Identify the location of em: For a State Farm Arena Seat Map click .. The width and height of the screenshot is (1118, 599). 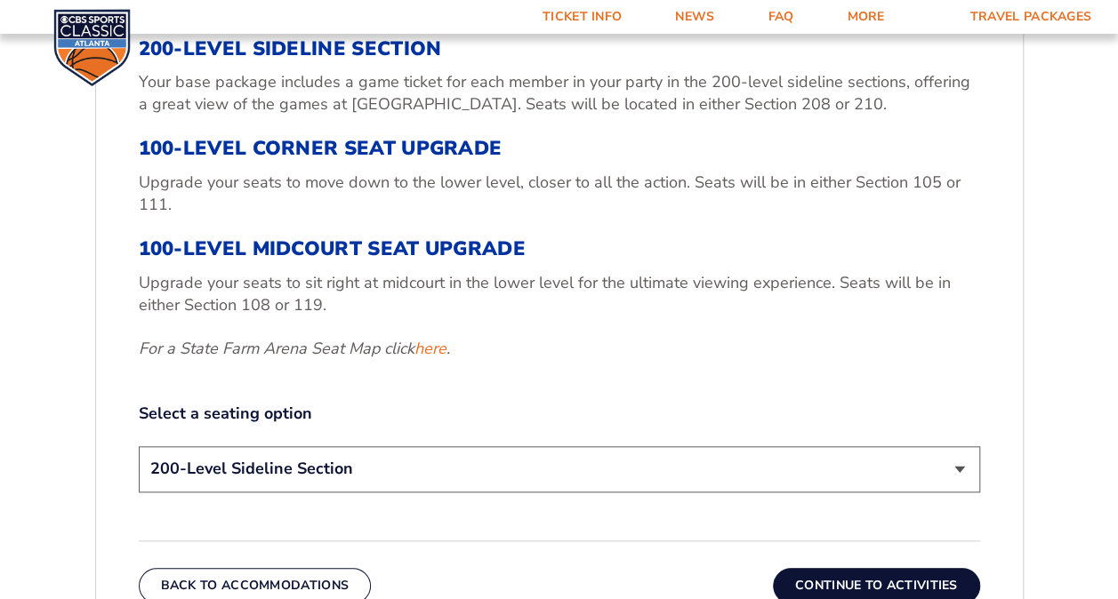
(294, 349).